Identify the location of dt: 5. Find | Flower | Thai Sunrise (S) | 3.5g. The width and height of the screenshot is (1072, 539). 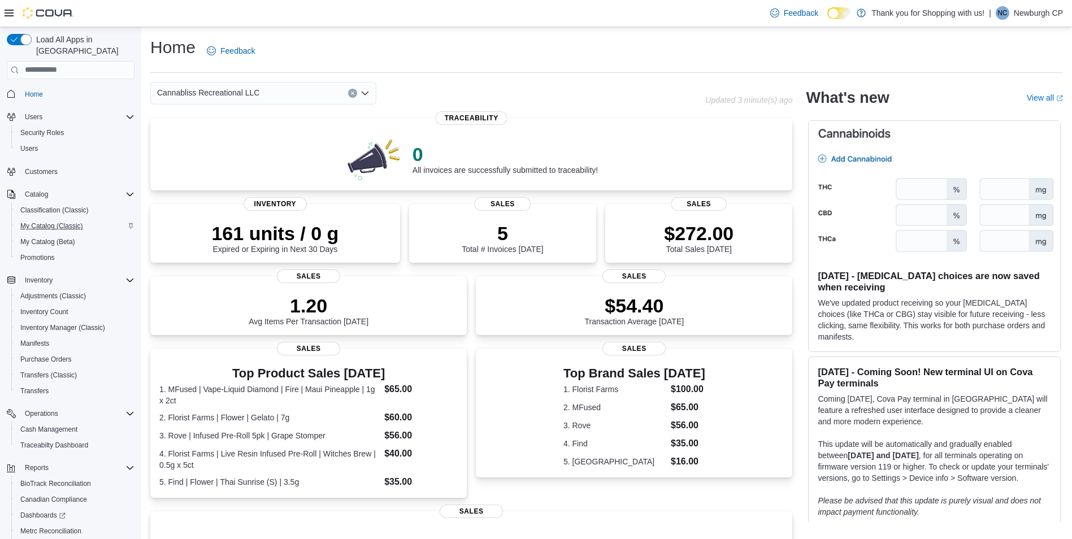
(270, 482).